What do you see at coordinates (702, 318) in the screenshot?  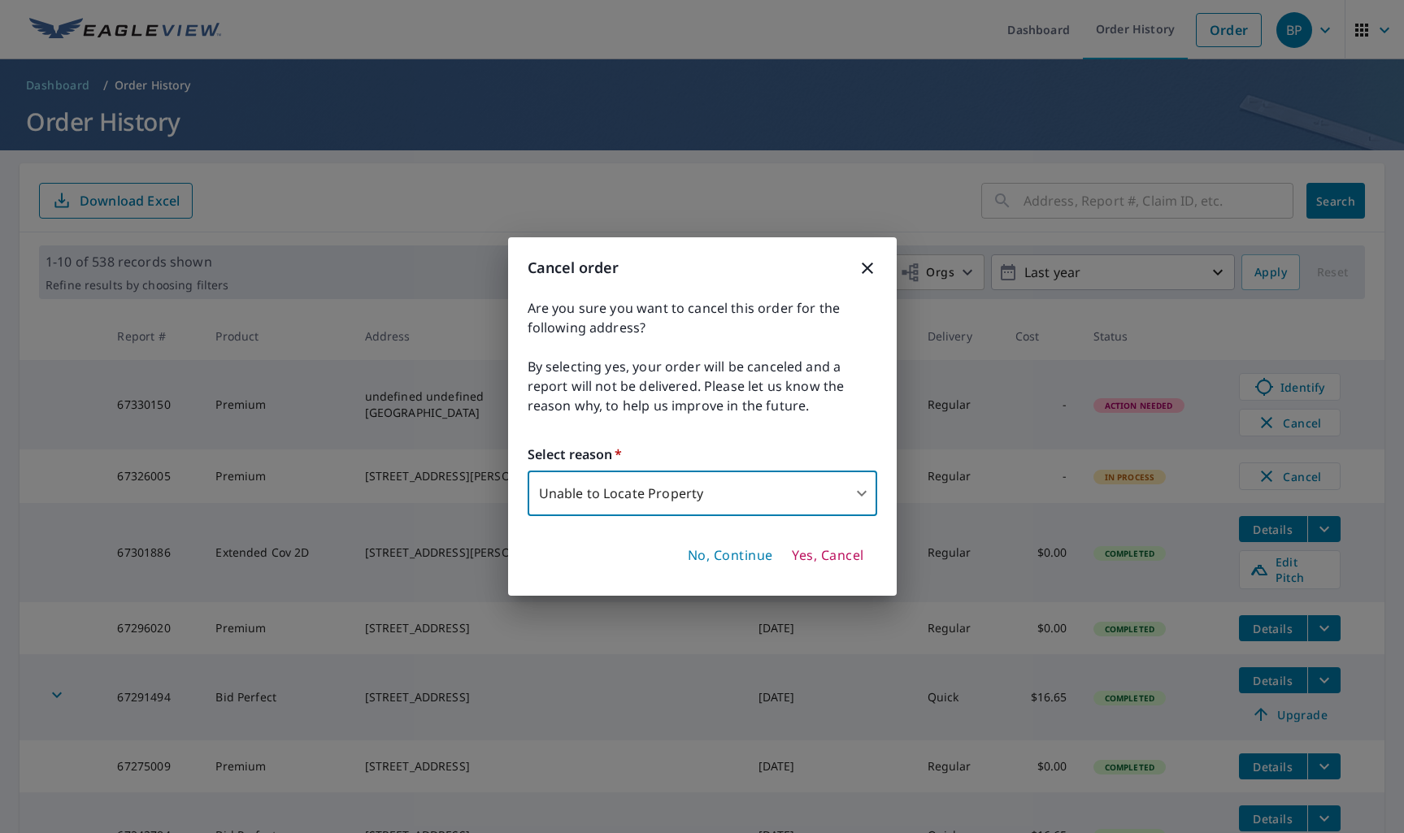 I see `span: Are you sure you want to cancel this order for the following address?` at bounding box center [702, 318].